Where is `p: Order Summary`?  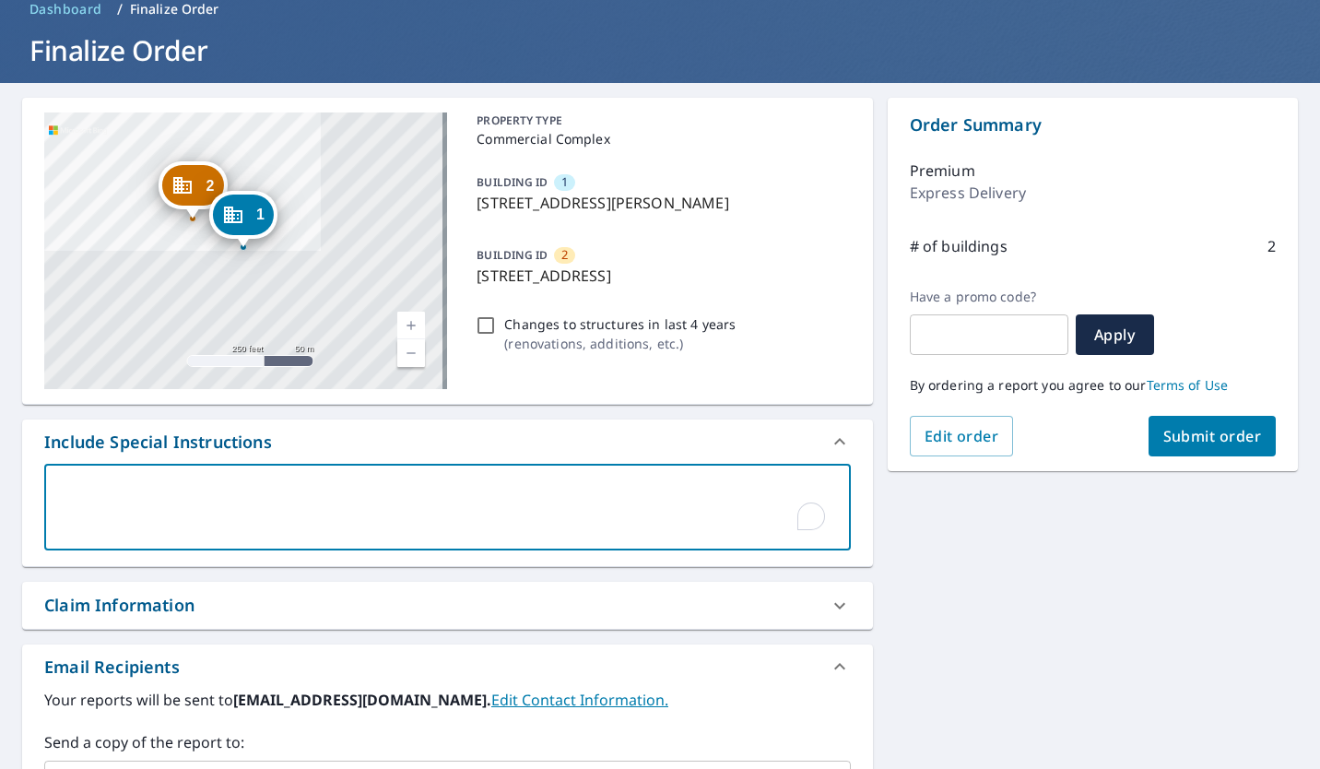
p: Order Summary is located at coordinates (1092, 124).